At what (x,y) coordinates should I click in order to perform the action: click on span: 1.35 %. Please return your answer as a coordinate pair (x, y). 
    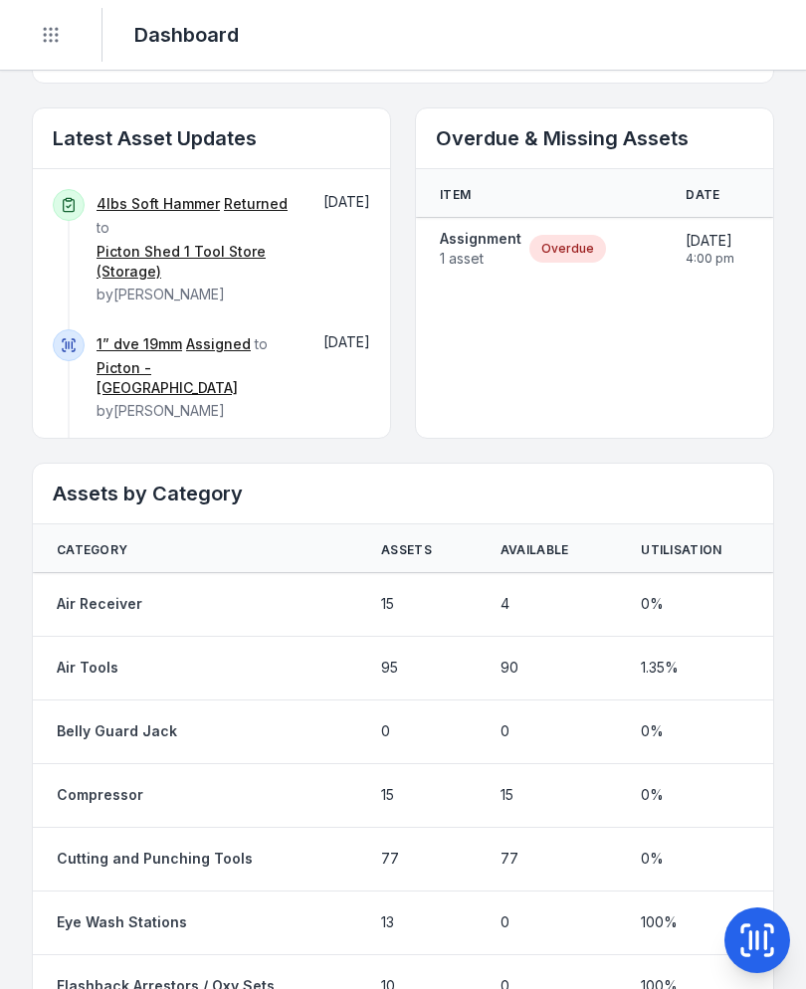
    Looking at the image, I should click on (660, 668).